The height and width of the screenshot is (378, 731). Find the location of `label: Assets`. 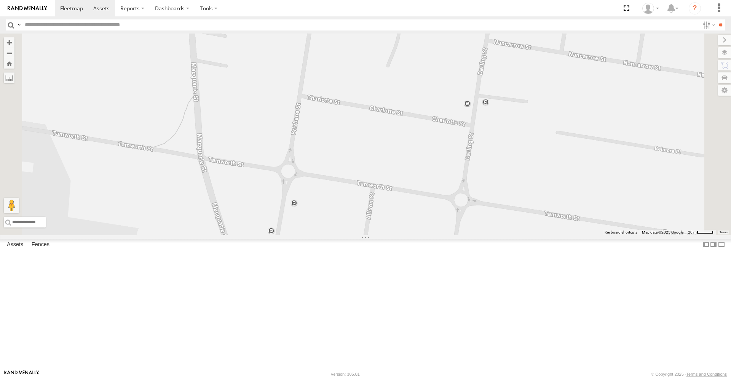

label: Assets is located at coordinates (15, 244).